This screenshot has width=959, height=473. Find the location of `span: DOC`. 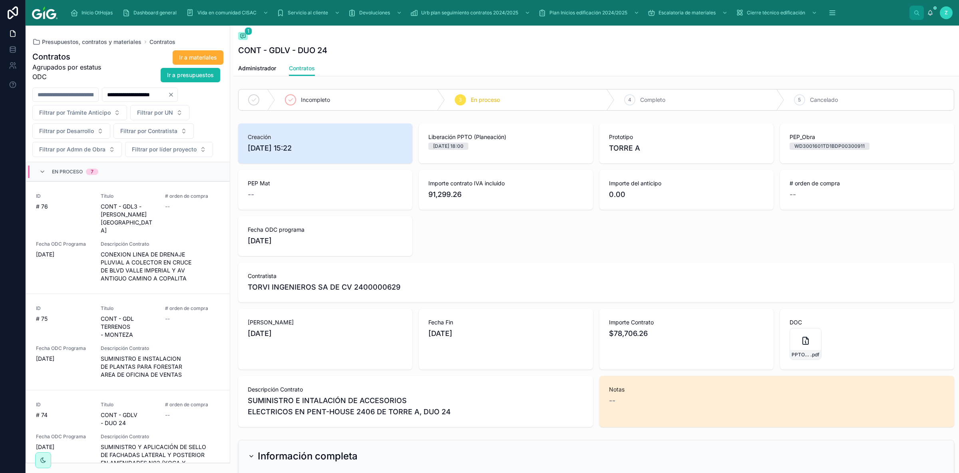

span: DOC is located at coordinates (867, 323).